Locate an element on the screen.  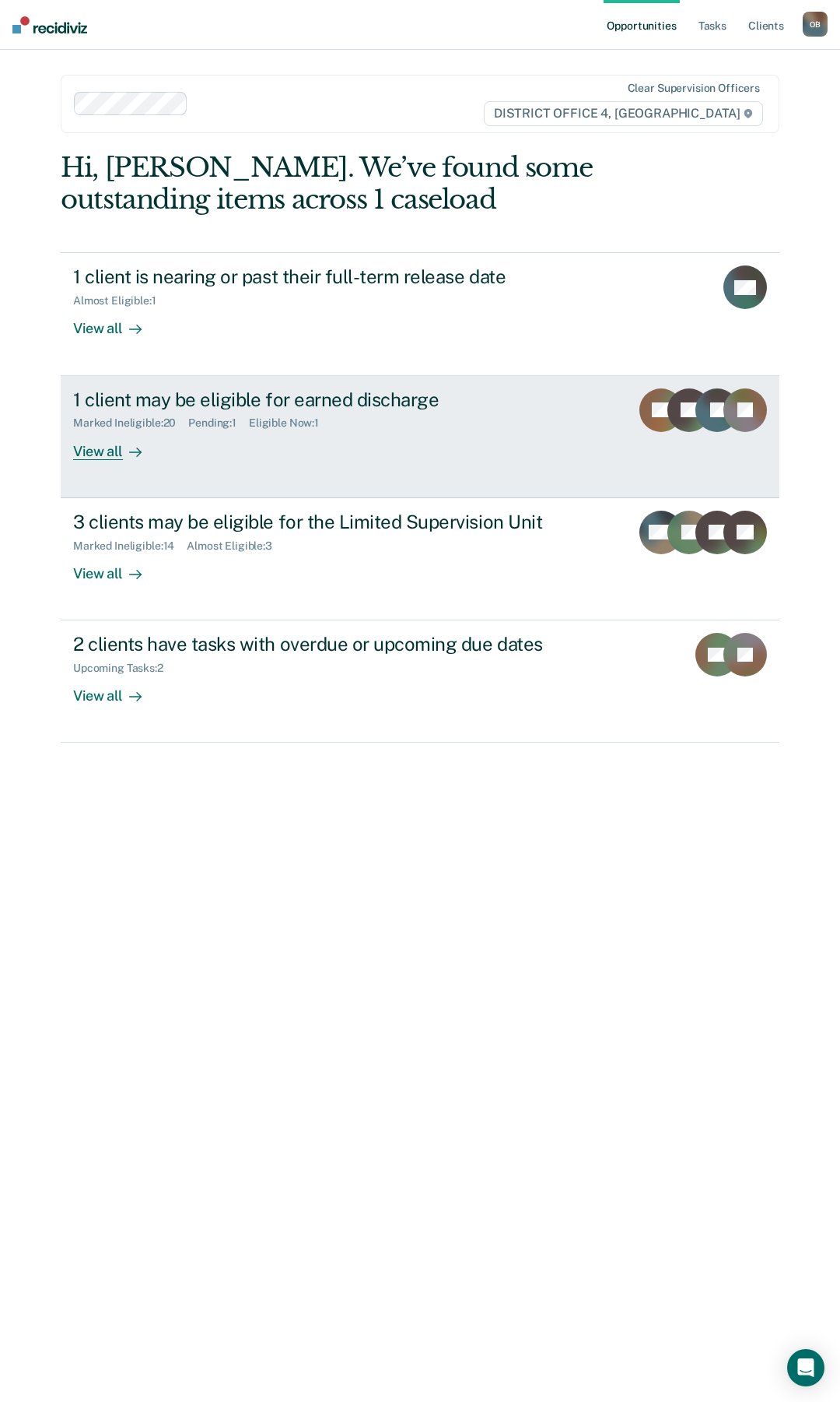
div: Clear supervision officers is located at coordinates (694, 88).